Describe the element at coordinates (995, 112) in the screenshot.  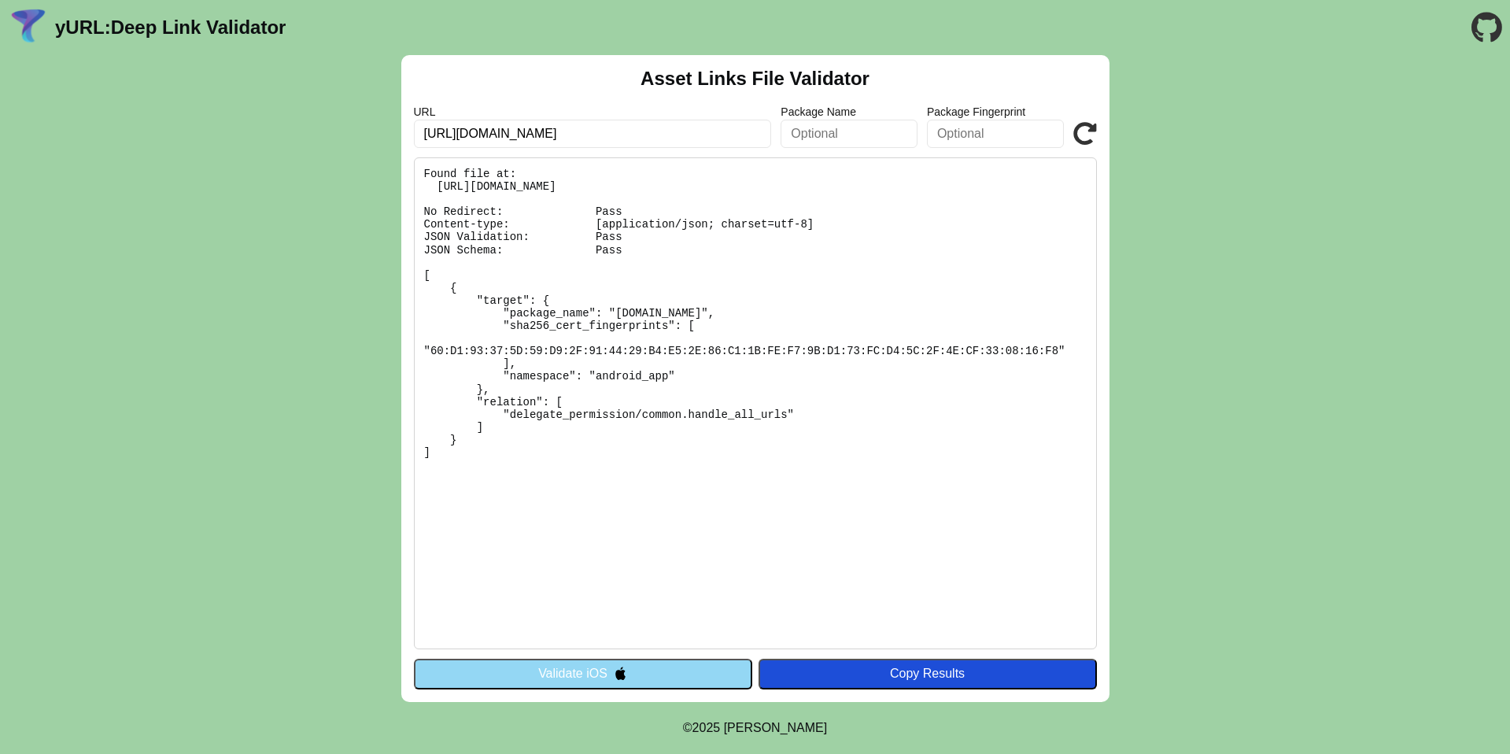
I see `label: Package Fingerprint` at that location.